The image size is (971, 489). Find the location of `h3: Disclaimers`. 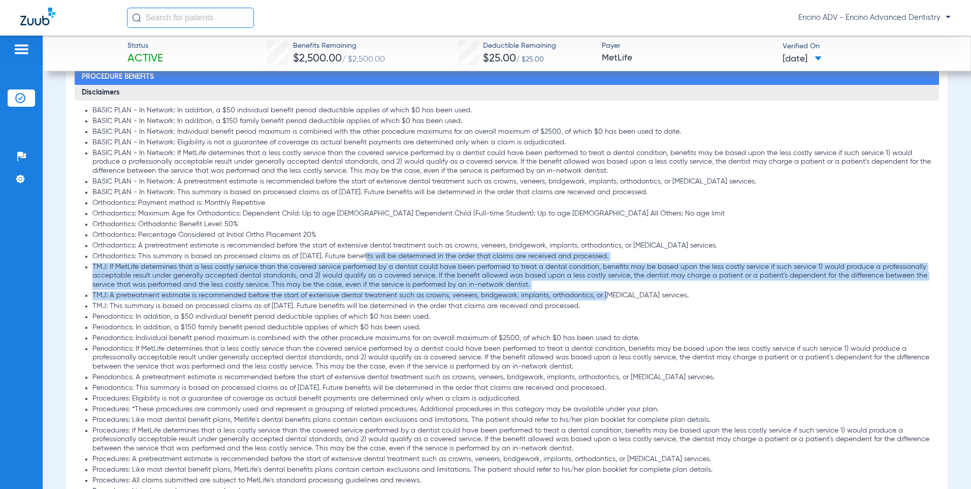

h3: Disclaimers is located at coordinates (507, 93).